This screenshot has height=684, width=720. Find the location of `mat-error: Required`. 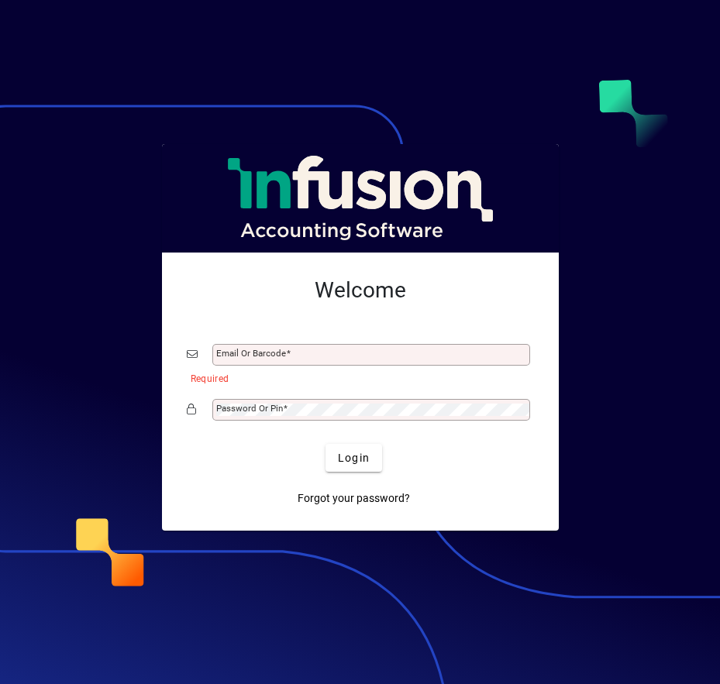

mat-error: Required is located at coordinates (355, 377).